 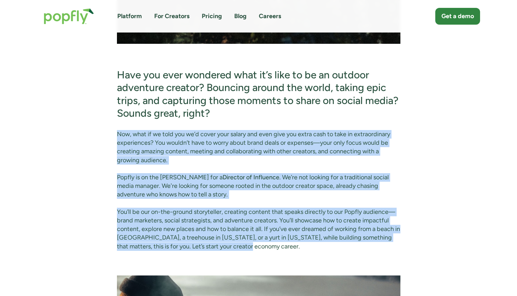 I want to click on a: home, so click(x=69, y=16).